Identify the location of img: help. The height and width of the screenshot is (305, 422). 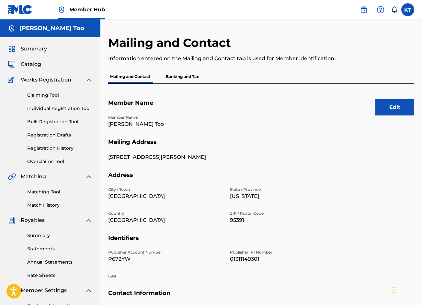
(380, 10).